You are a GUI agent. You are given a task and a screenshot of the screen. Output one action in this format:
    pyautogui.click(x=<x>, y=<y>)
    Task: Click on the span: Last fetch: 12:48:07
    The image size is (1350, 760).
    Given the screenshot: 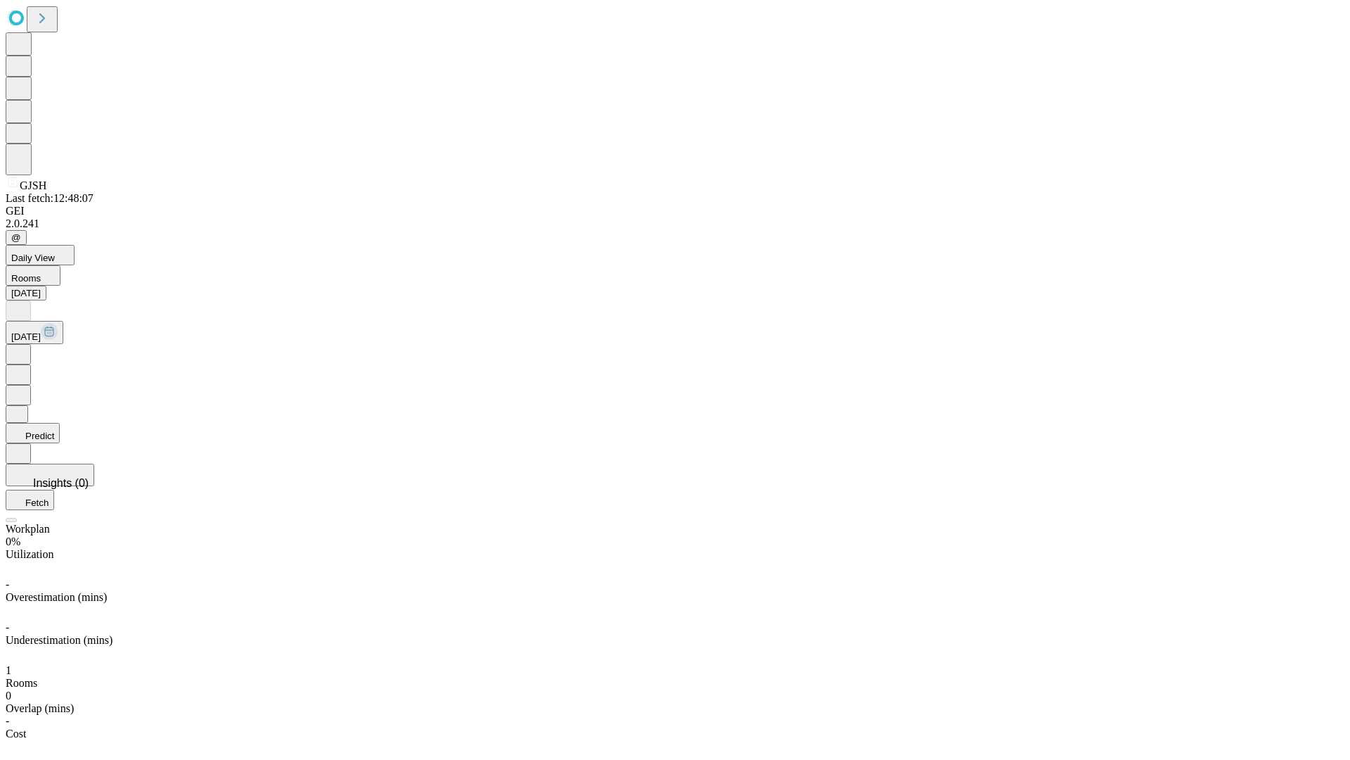 What is the action you would take?
    pyautogui.click(x=49, y=198)
    